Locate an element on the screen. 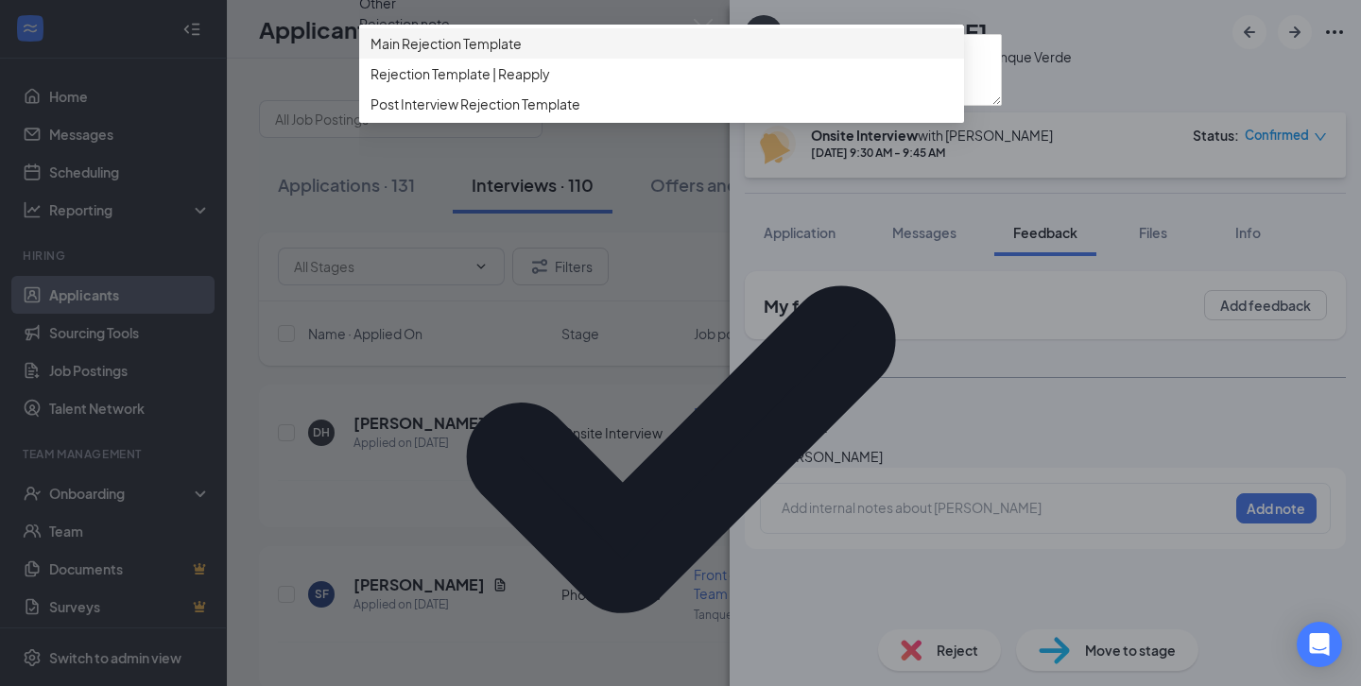 The height and width of the screenshot is (686, 1361). div: Open Intercom Messenger is located at coordinates (1320, 645).